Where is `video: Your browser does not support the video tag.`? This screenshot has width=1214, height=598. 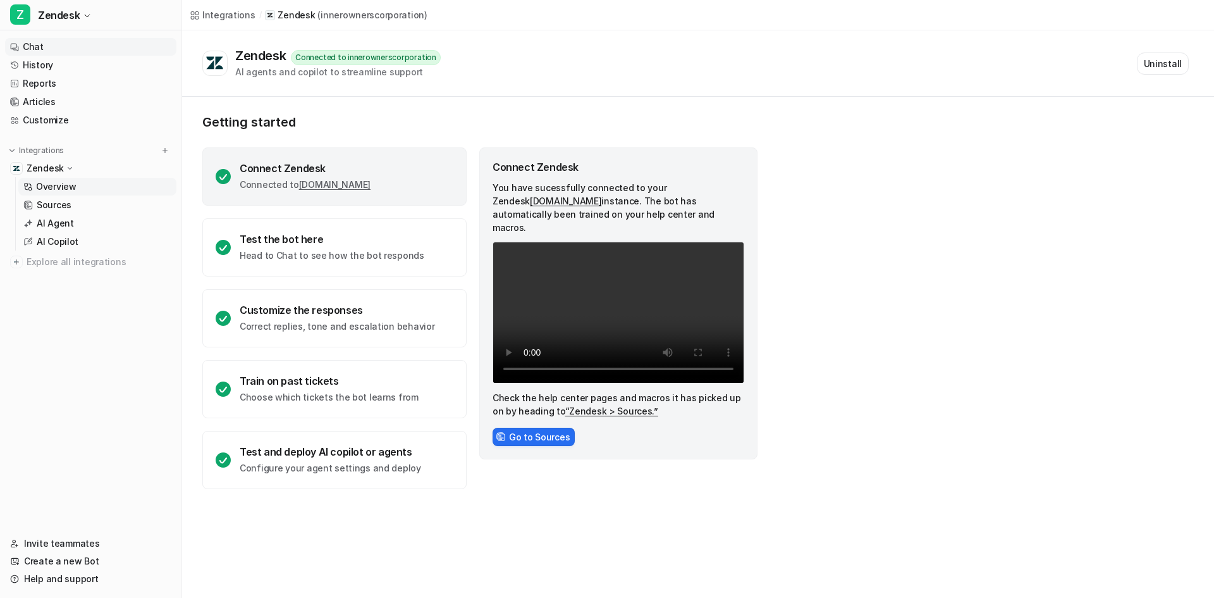
video: Your browser does not support the video tag. is located at coordinates (619, 312).